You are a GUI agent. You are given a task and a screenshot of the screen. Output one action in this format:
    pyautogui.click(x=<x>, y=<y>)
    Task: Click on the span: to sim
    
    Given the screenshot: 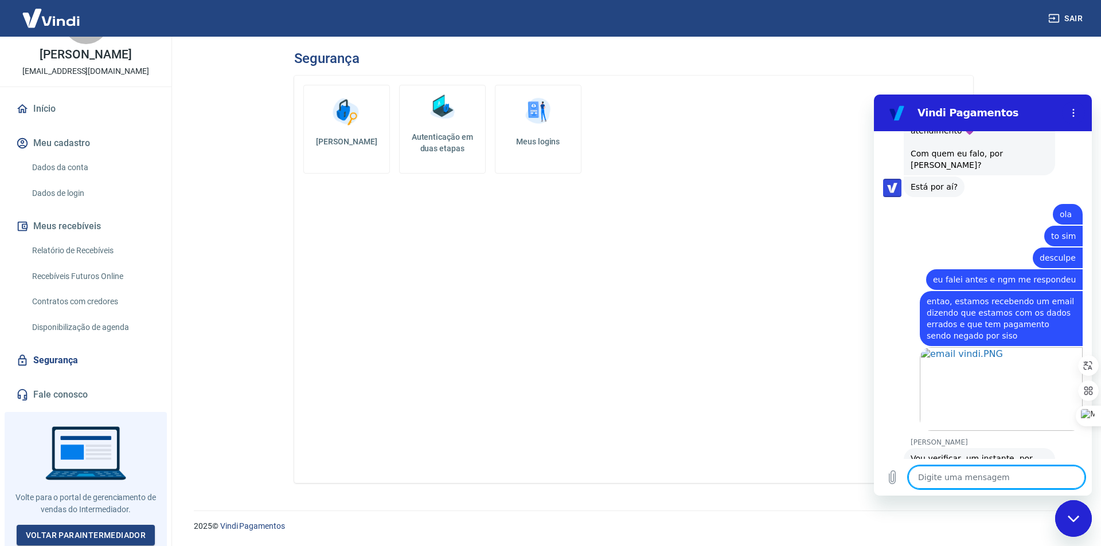 What is the action you would take?
    pyautogui.click(x=189, y=142)
    